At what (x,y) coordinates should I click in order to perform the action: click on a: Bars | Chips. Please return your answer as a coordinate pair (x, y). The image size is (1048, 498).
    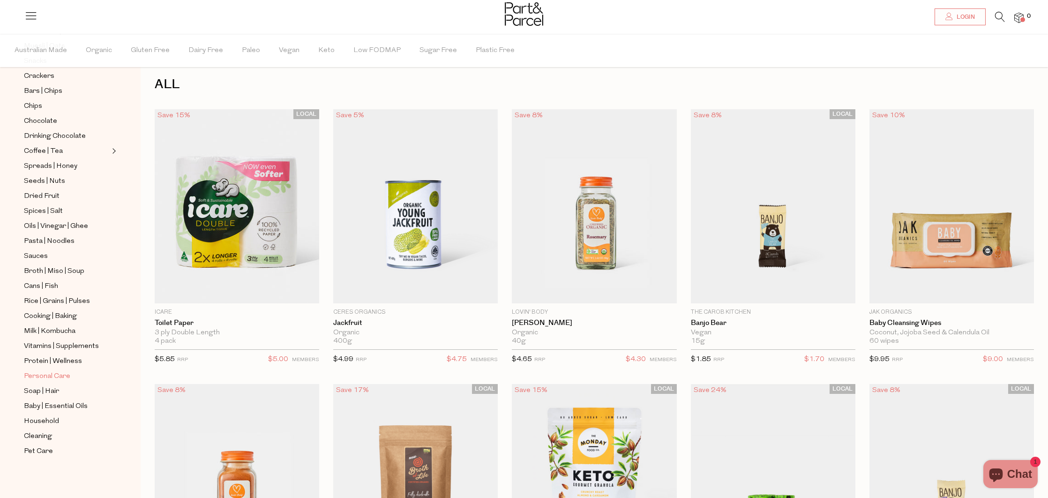
    Looking at the image, I should click on (67, 91).